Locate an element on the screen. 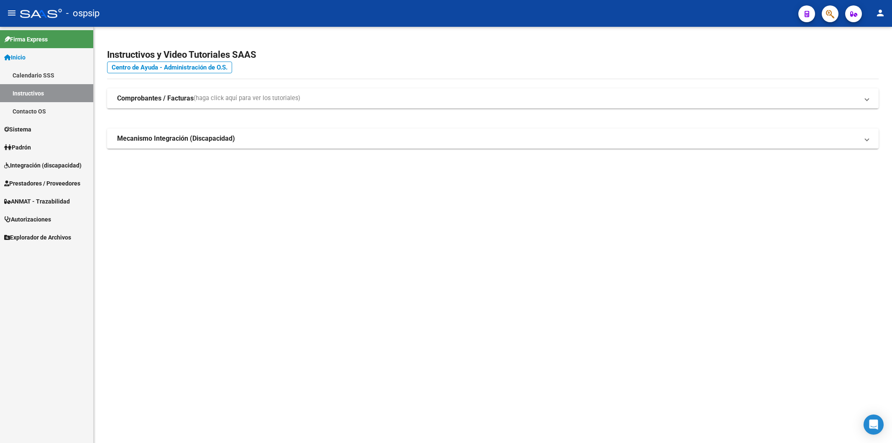  mat-expansion-panel-header: Comprobantes / Facturas(haga click aquí para ver los tutoriales) is located at coordinates (493, 98).